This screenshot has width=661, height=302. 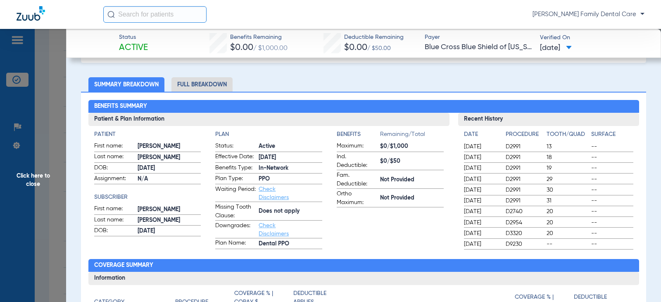 I want to click on h3: Recent History, so click(x=548, y=119).